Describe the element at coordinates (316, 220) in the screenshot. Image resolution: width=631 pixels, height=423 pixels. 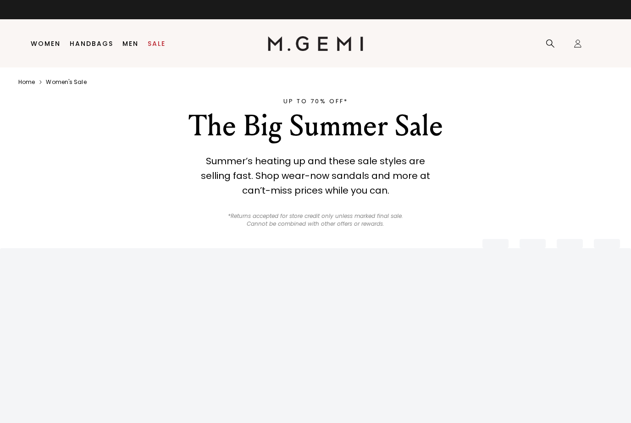
I see `p: *Returns accepted for store credit only unless marked final sale. Cannot be combined with other o...` at that location.